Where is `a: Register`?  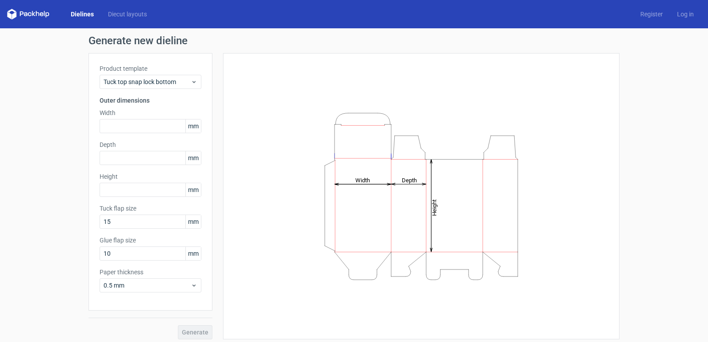 a: Register is located at coordinates (651, 14).